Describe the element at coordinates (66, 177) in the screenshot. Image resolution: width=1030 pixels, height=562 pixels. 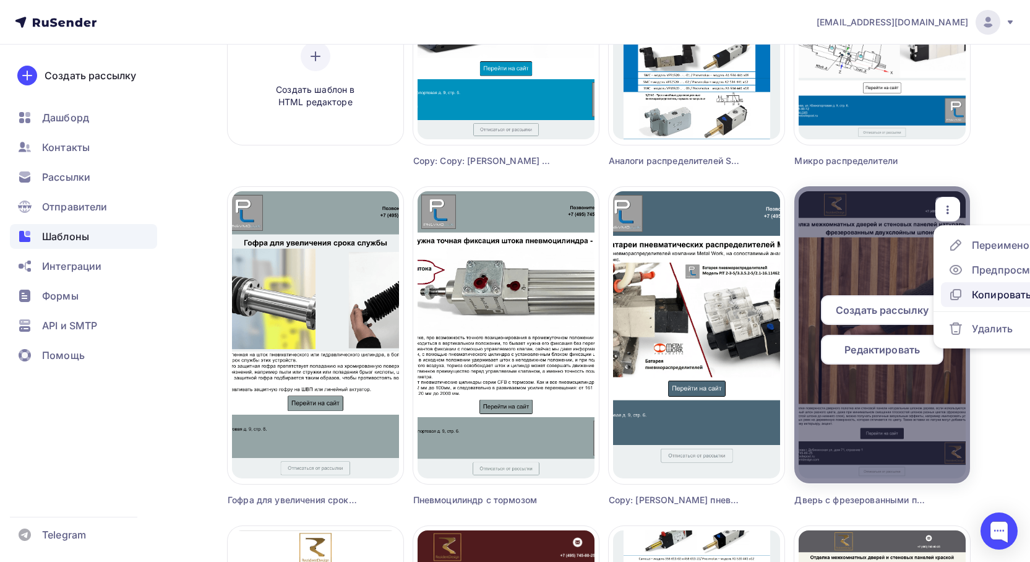
I see `span: Рассылки` at that location.